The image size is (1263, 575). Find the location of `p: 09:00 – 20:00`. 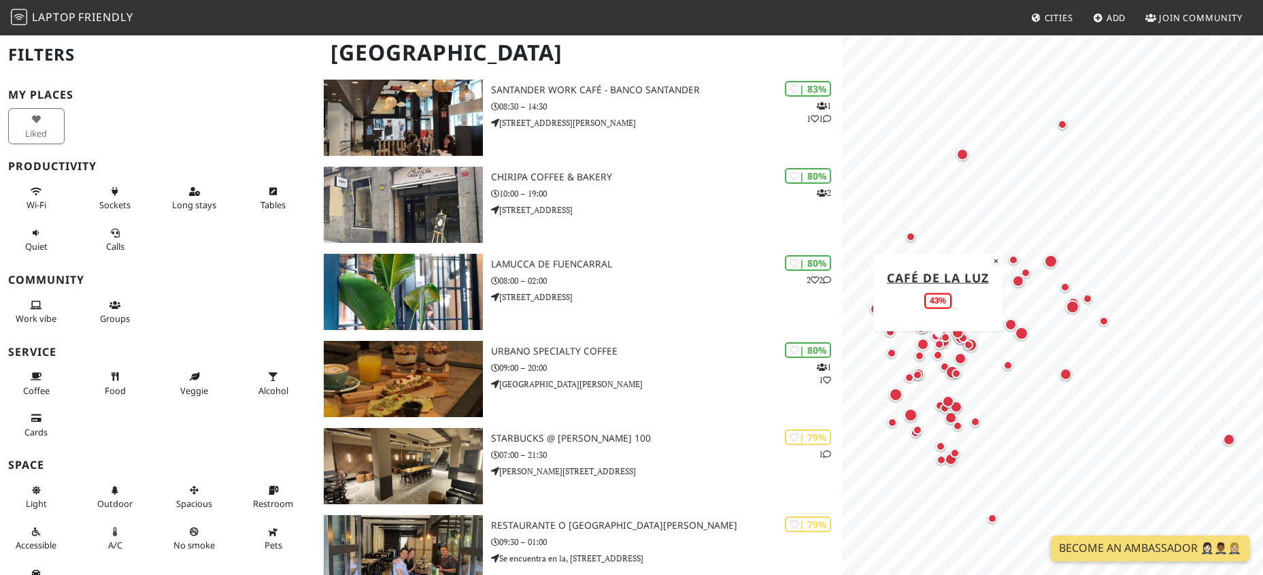

p: 09:00 – 20:00 is located at coordinates (667, 367).